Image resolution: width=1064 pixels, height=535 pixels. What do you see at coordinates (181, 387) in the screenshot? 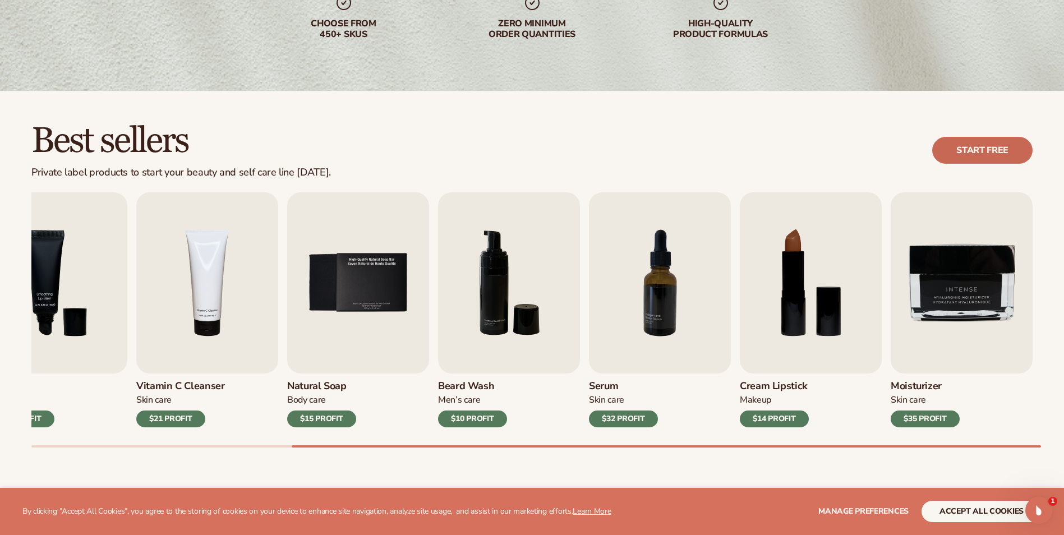
I see `h3: Vitamin C Cleanser` at bounding box center [181, 387].